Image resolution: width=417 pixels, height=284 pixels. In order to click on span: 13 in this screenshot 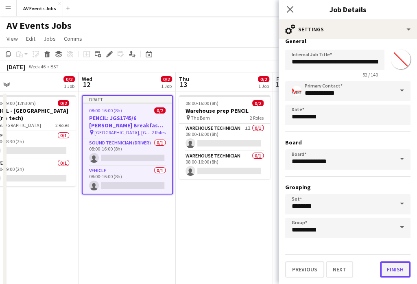, I will do `click(183, 84)`.